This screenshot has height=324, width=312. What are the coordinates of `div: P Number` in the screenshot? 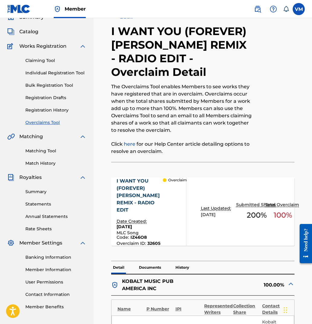 It's located at (160, 309).